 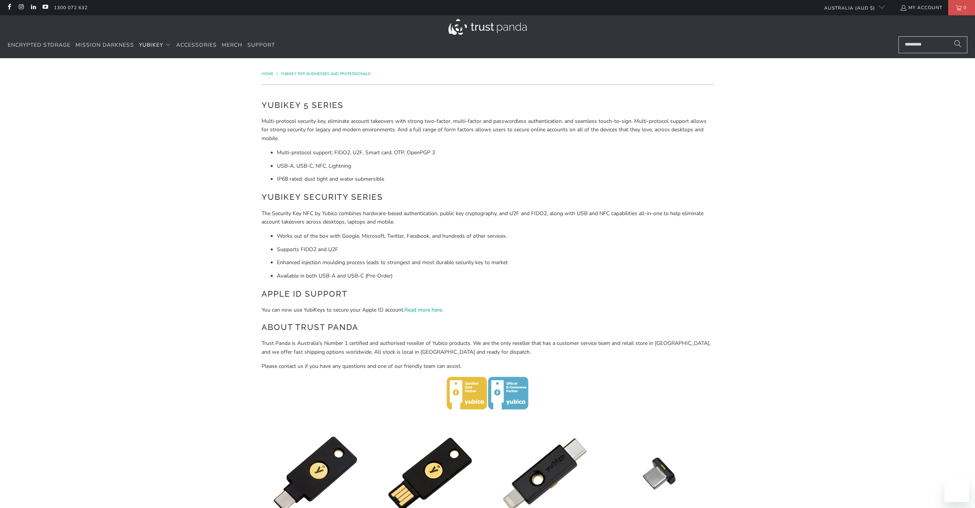 I want to click on li: Supports FIDO2 and U2F, so click(x=495, y=250).